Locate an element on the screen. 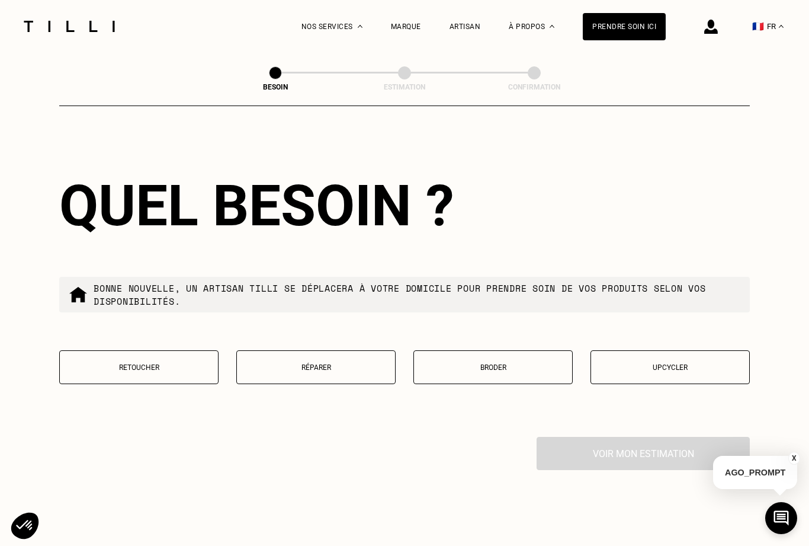 This screenshot has height=546, width=809. p: AGO_PROMPT is located at coordinates (755, 472).